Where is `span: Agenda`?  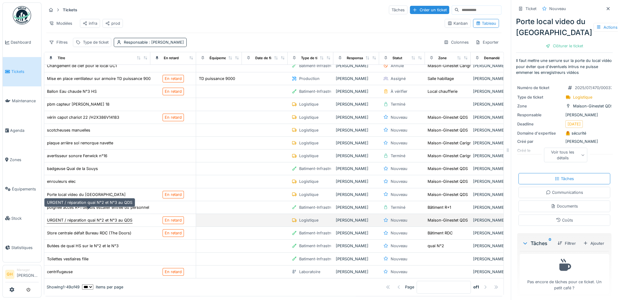 span: Agenda is located at coordinates (24, 130).